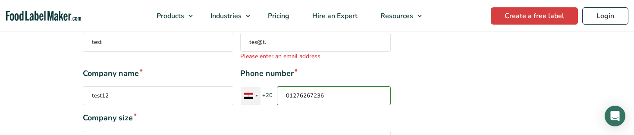 This screenshot has width=634, height=135. What do you see at coordinates (278, 16) in the screenshot?
I see `span: Pricing` at bounding box center [278, 16].